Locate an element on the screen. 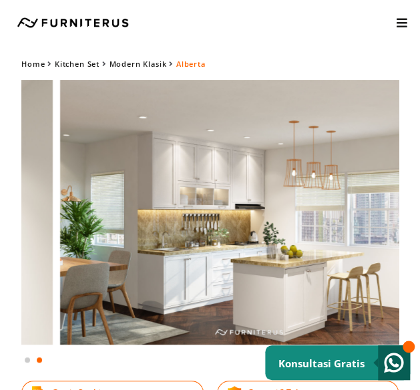 This screenshot has height=390, width=420. a: Kitchen Set is located at coordinates (77, 63).